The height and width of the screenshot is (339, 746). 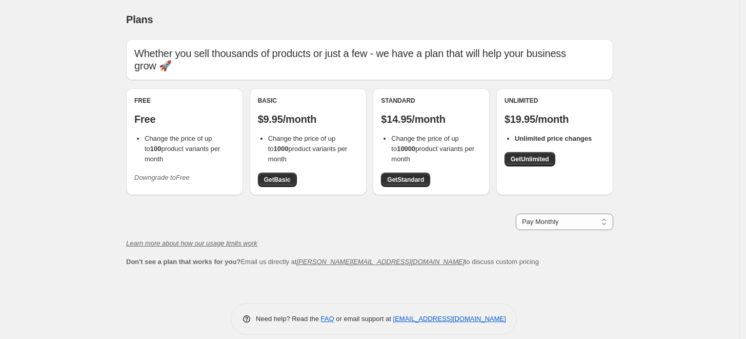 What do you see at coordinates (162, 177) in the screenshot?
I see `button: Downgrade toFree` at bounding box center [162, 177].